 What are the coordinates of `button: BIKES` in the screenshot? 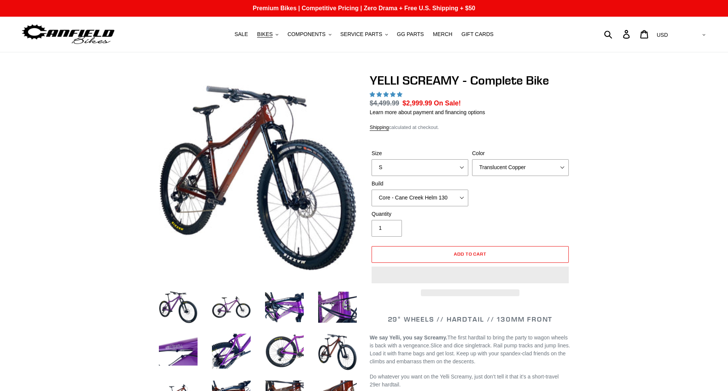 It's located at (268, 34).